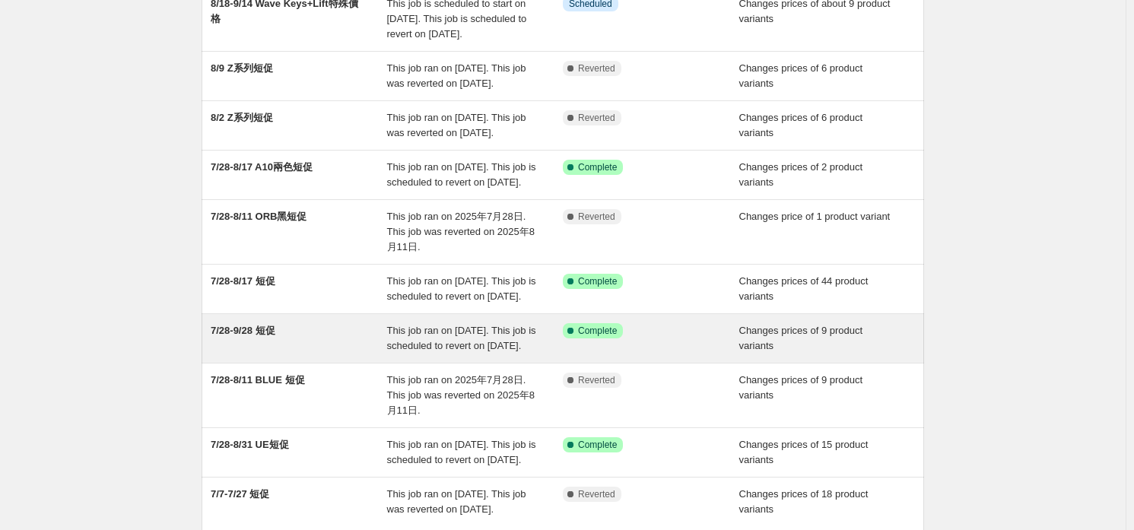 The width and height of the screenshot is (1134, 530). What do you see at coordinates (801, 174) in the screenshot?
I see `span: Changes prices of 2 product variants` at bounding box center [801, 174].